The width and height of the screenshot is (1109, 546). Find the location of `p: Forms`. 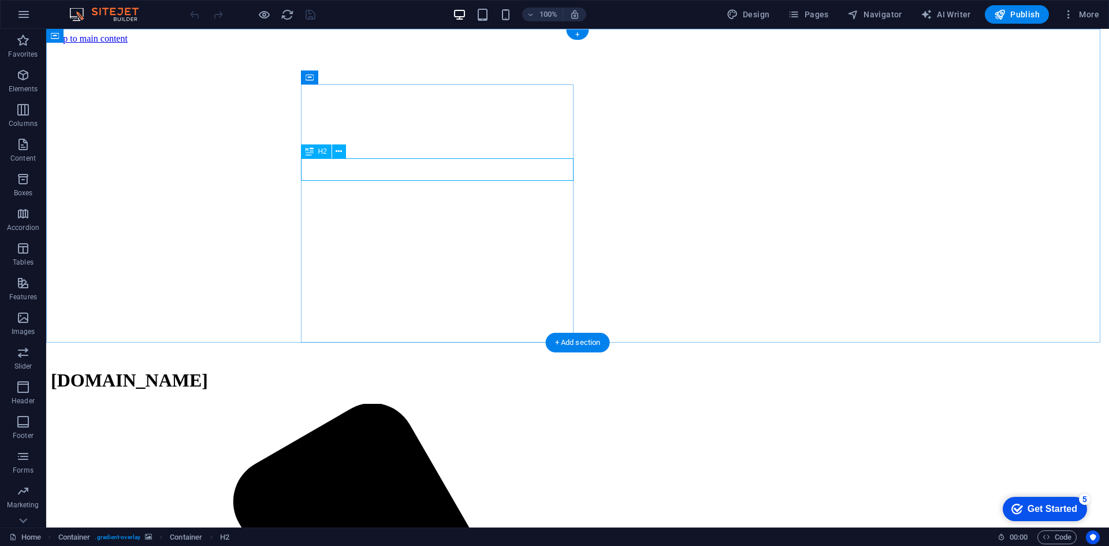

p: Forms is located at coordinates (23, 470).